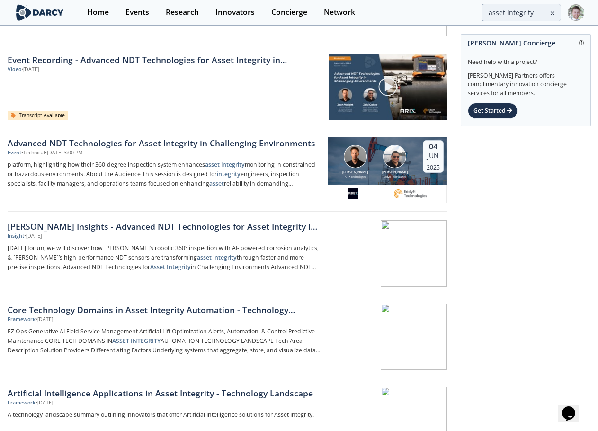 This screenshot has width=598, height=431. What do you see at coordinates (492, 111) in the screenshot?
I see `div: Get Started` at bounding box center [492, 111].